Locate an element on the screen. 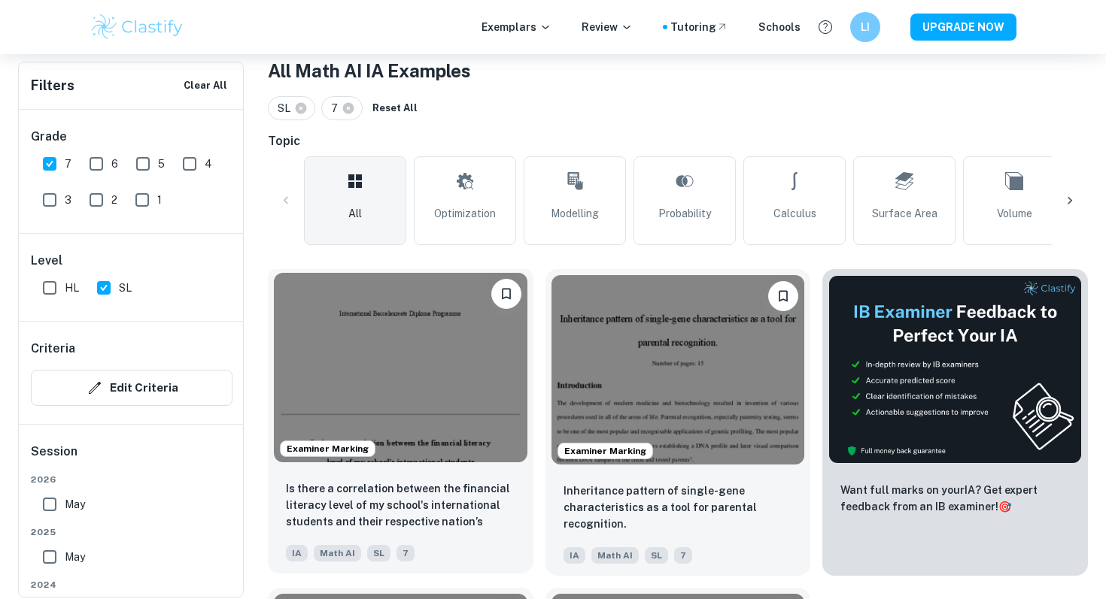 The image size is (1106, 599). p: Review is located at coordinates (607, 27).